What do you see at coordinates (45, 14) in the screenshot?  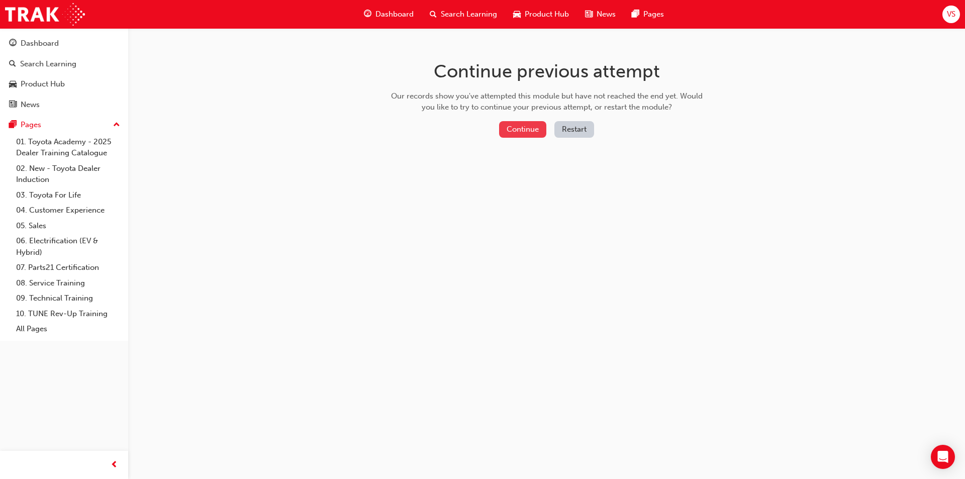 I see `a: Trak` at bounding box center [45, 14].